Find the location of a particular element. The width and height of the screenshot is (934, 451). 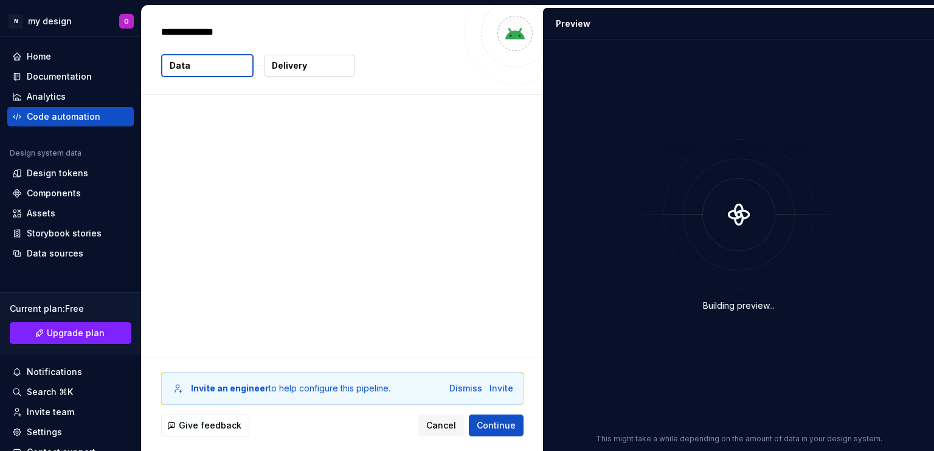

a: Analytics is located at coordinates (71, 97).